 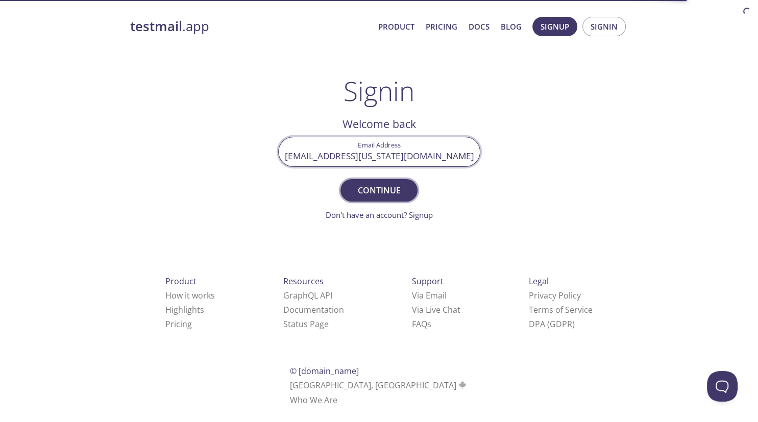 I want to click on span: s, so click(x=429, y=324).